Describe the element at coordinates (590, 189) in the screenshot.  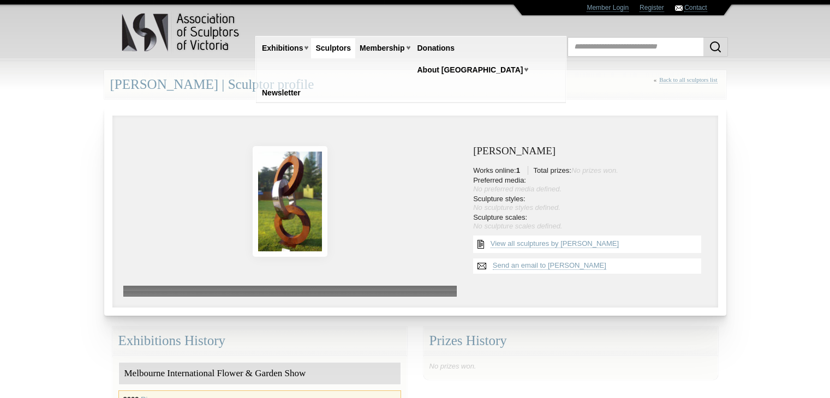
I see `div: No preferred media defined.` at that location.